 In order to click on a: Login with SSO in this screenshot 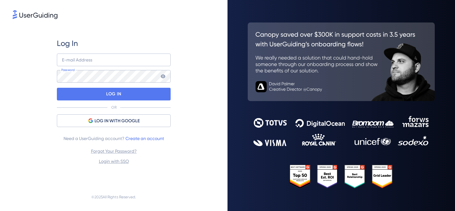, I will do `click(114, 161)`.